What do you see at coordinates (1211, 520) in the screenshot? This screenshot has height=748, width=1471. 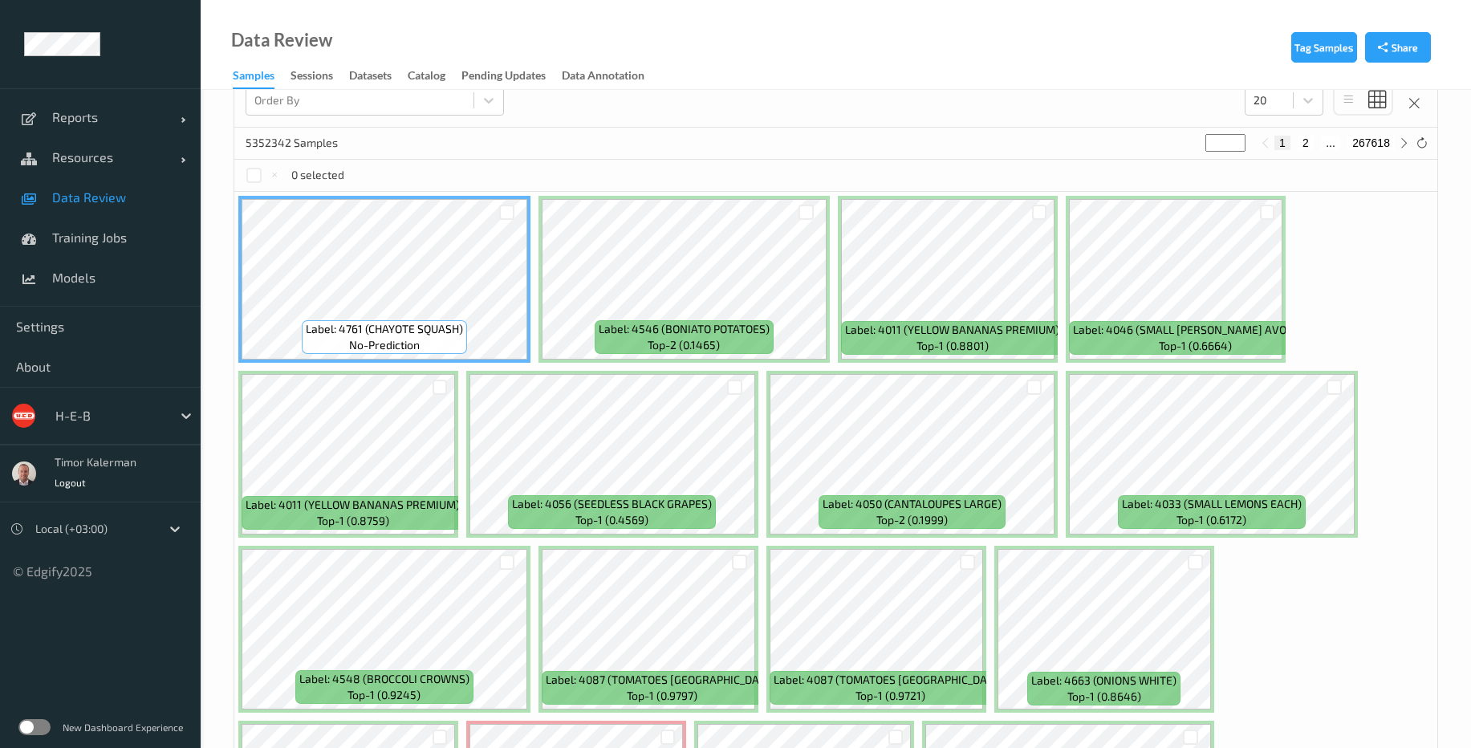 I see `span: top-1 (0.6172)` at bounding box center [1211, 520].